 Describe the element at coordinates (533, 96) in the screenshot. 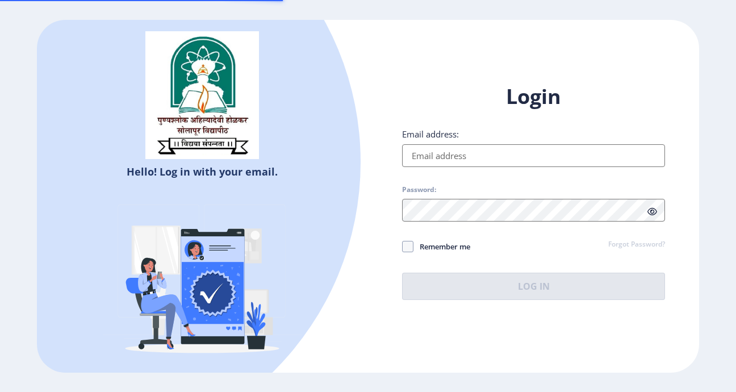

I see `h1: Login` at that location.